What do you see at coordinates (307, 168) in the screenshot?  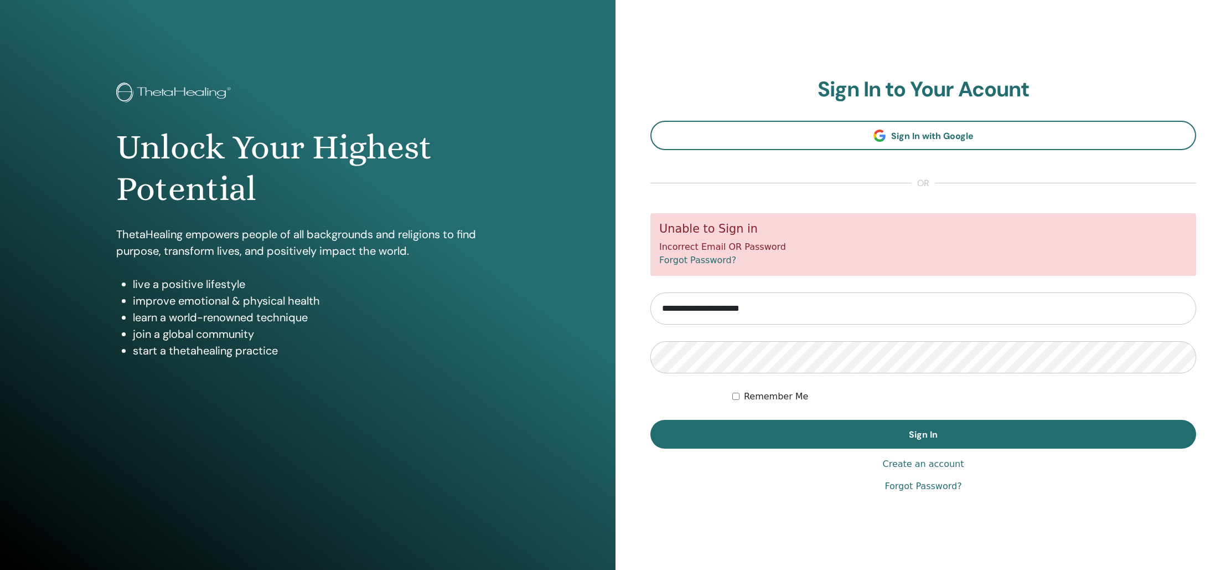 I see `h1: Unlock Your Highest Potential` at bounding box center [307, 168].